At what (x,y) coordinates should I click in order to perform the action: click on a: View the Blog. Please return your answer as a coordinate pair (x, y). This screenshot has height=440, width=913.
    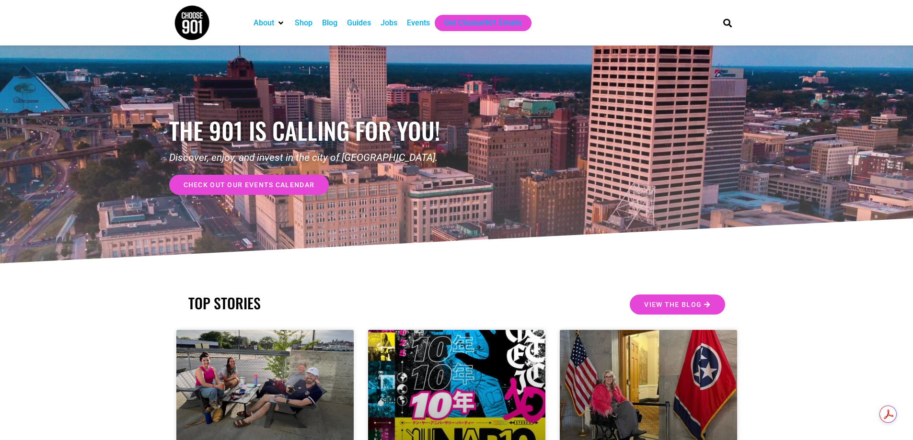
    Looking at the image, I should click on (677, 305).